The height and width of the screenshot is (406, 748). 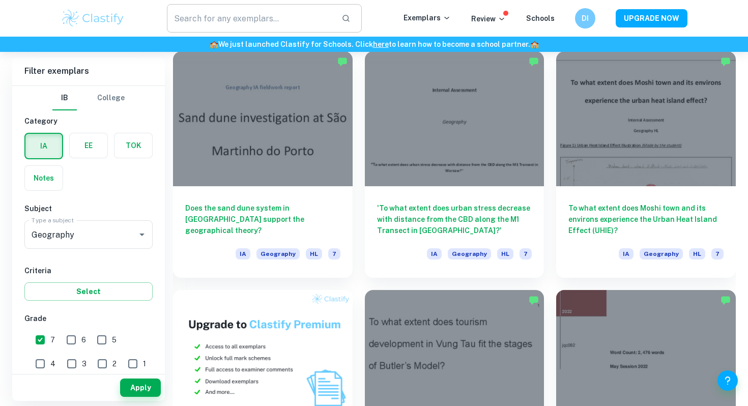 I want to click on a: Schools, so click(x=540, y=18).